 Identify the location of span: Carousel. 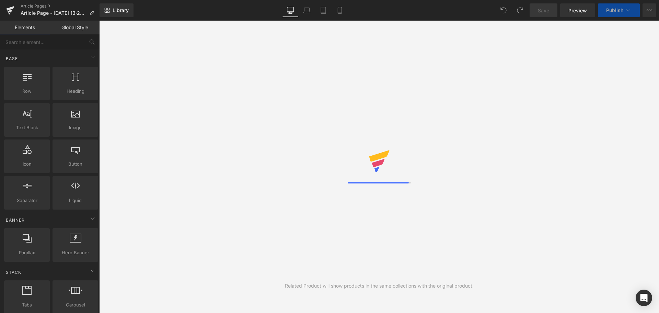
(75, 304).